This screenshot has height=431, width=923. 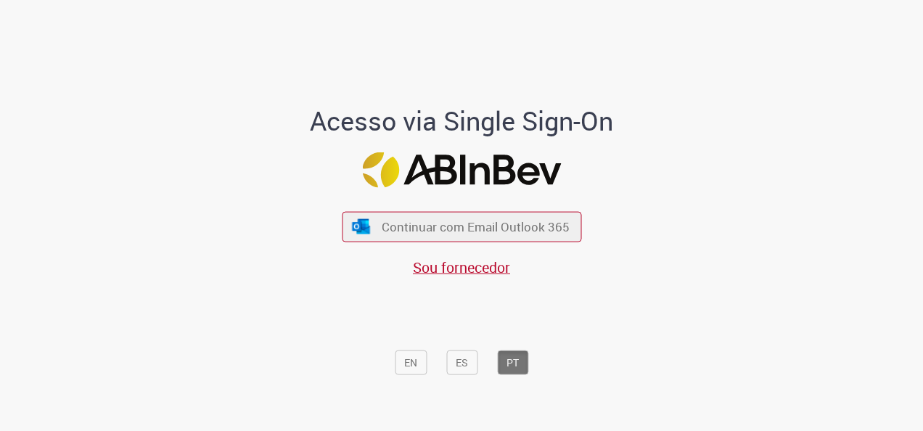 What do you see at coordinates (462, 226) in the screenshot?
I see `button: ícone Azure/Microsoft 360 Continuar com Email Outlook 365` at bounding box center [462, 226].